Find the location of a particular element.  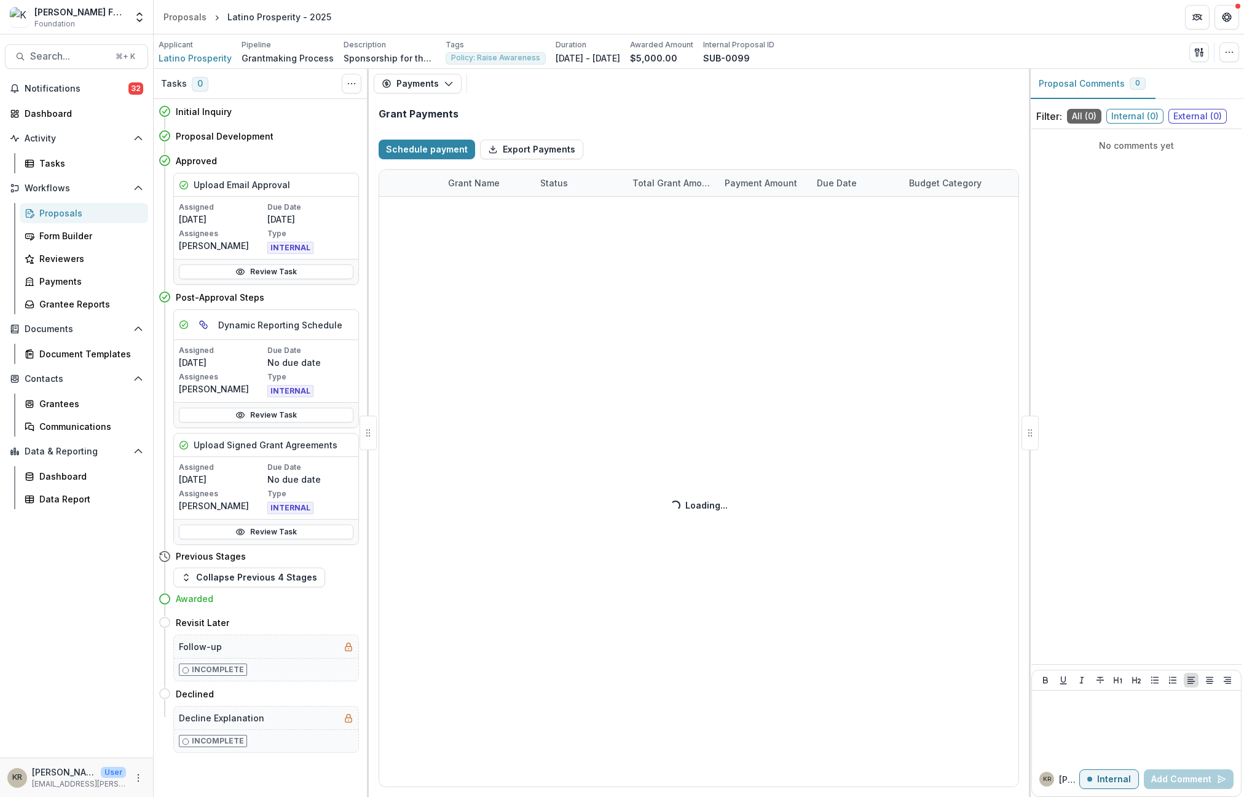

button: Bullet List is located at coordinates (1155, 680).